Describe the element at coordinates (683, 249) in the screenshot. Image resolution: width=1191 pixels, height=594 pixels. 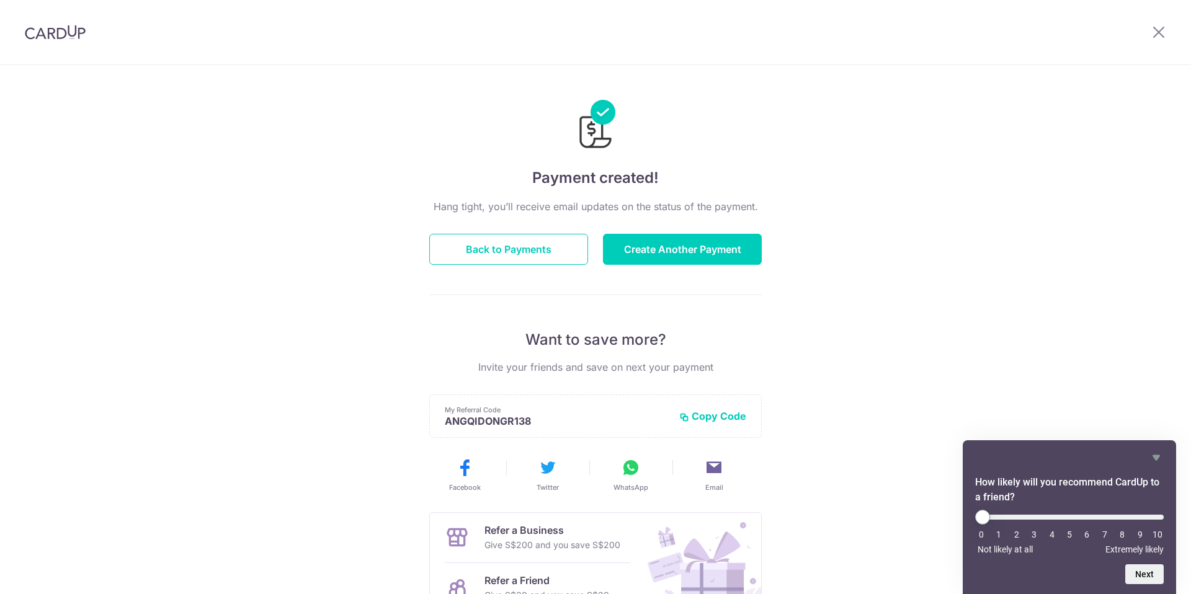
I see `button: Create Another Payment` at that location.